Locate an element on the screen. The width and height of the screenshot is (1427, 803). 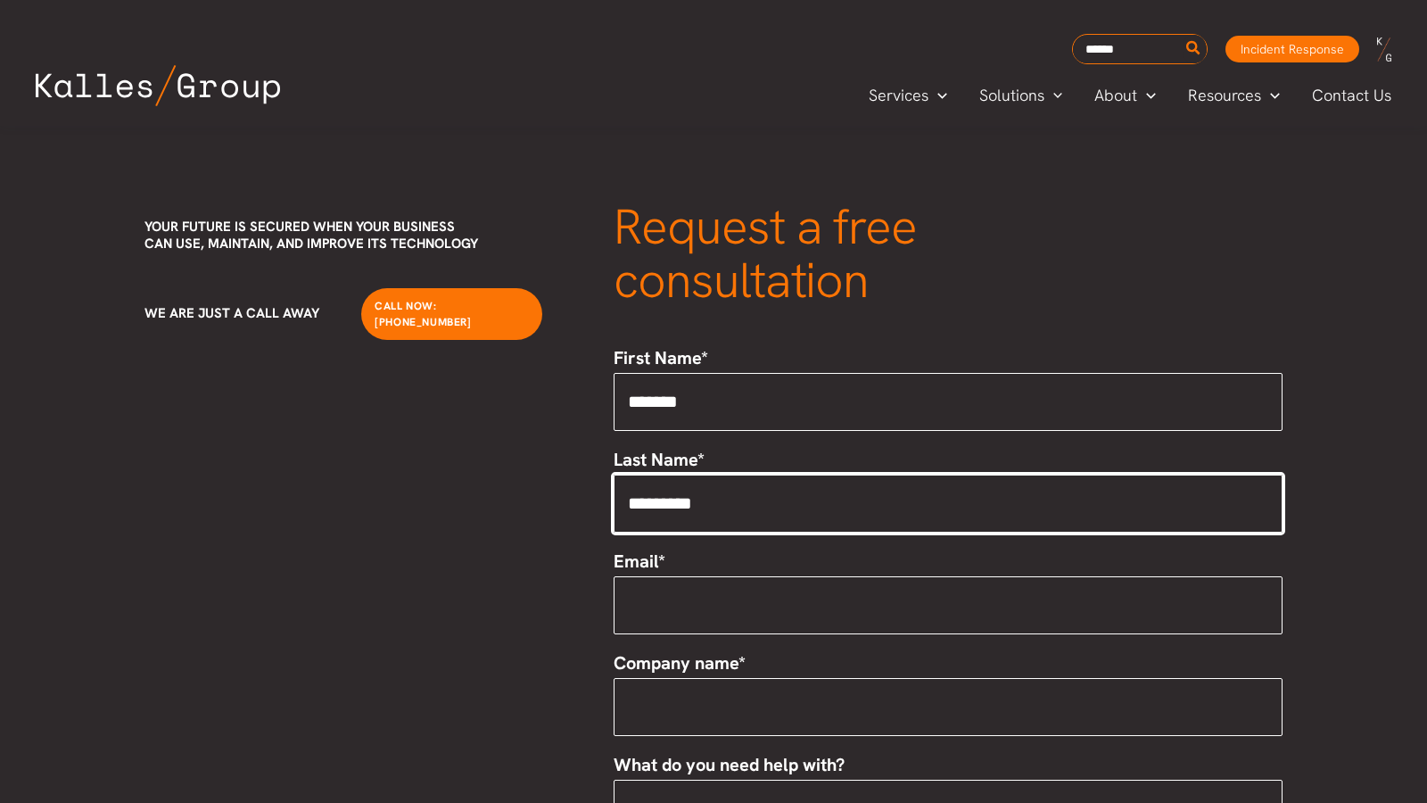
button: Search is located at coordinates (1194, 49).